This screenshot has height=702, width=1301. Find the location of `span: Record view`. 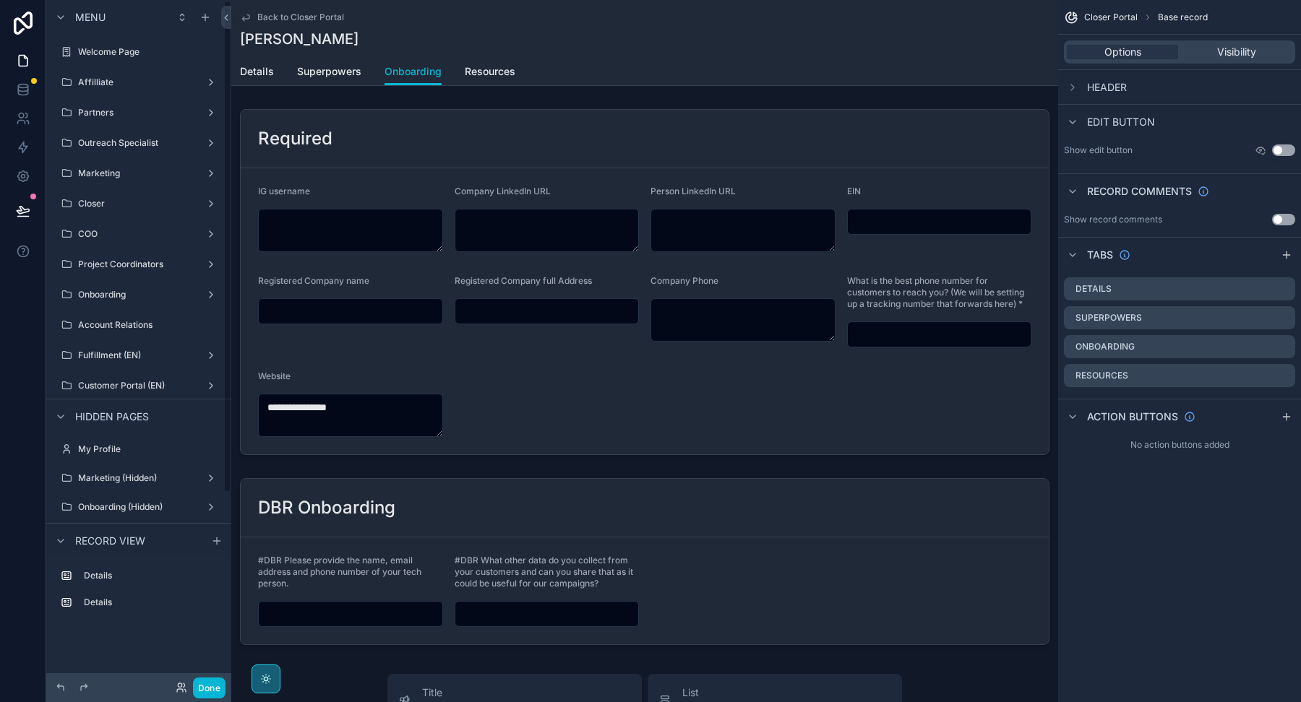

span: Record view is located at coordinates (110, 541).